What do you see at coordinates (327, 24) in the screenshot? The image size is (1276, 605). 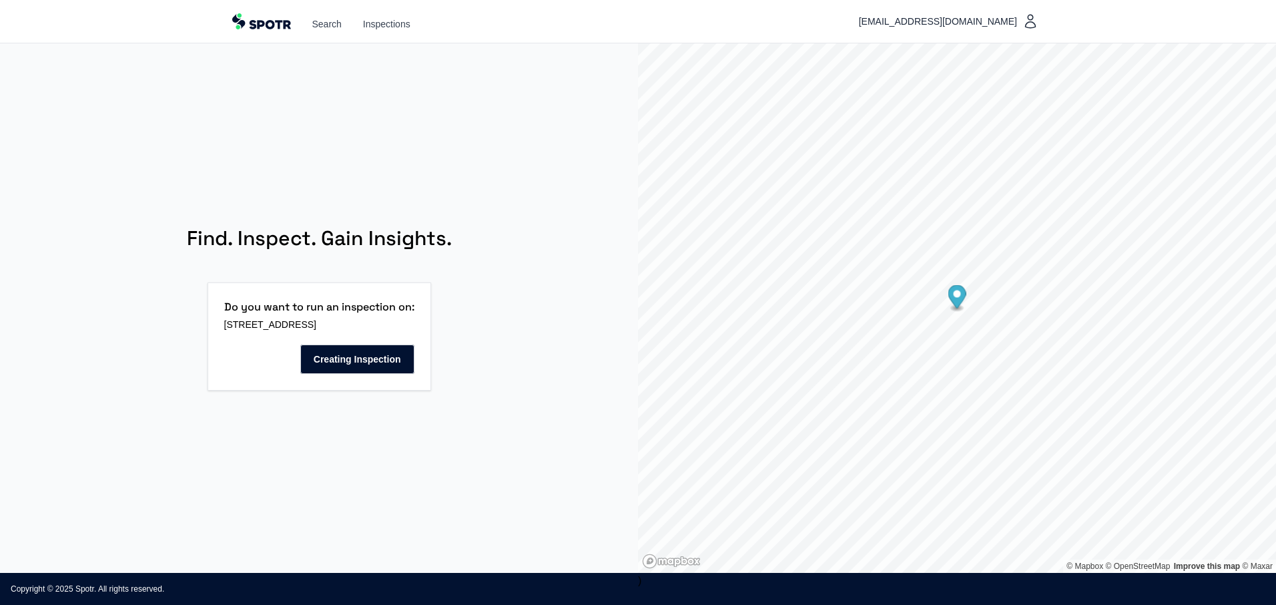 I see `a: Search` at bounding box center [327, 24].